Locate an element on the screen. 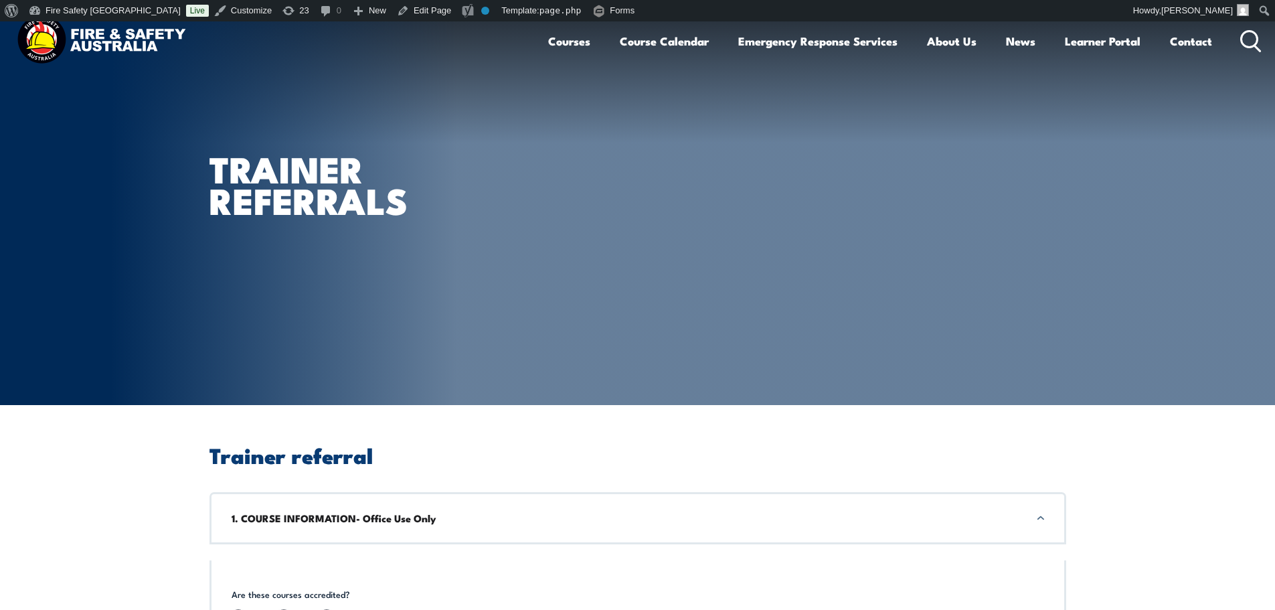 The image size is (1275, 610). h1: TRAINER REFERRALS is located at coordinates (375, 183).